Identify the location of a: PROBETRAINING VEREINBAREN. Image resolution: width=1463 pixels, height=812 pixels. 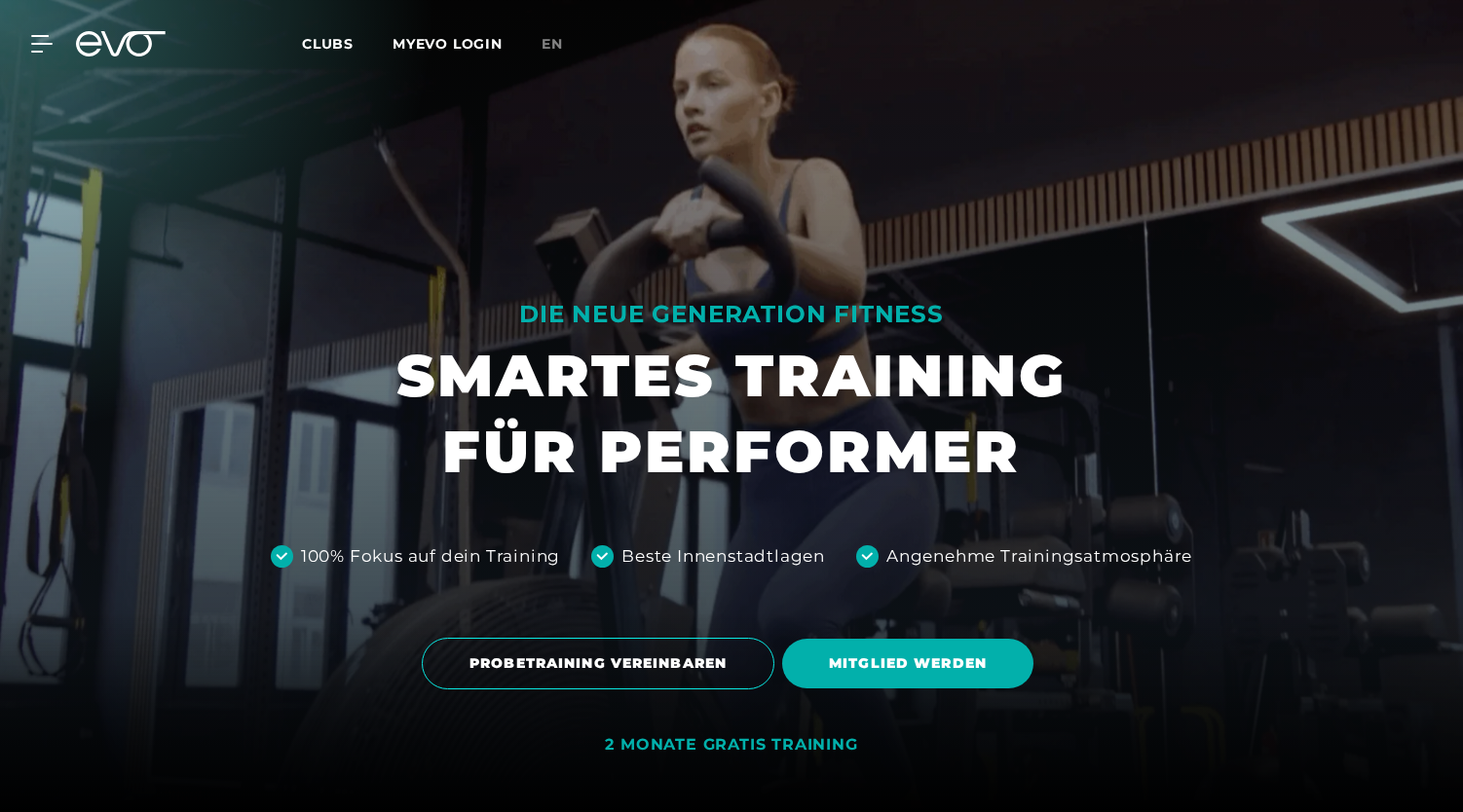
(602, 663).